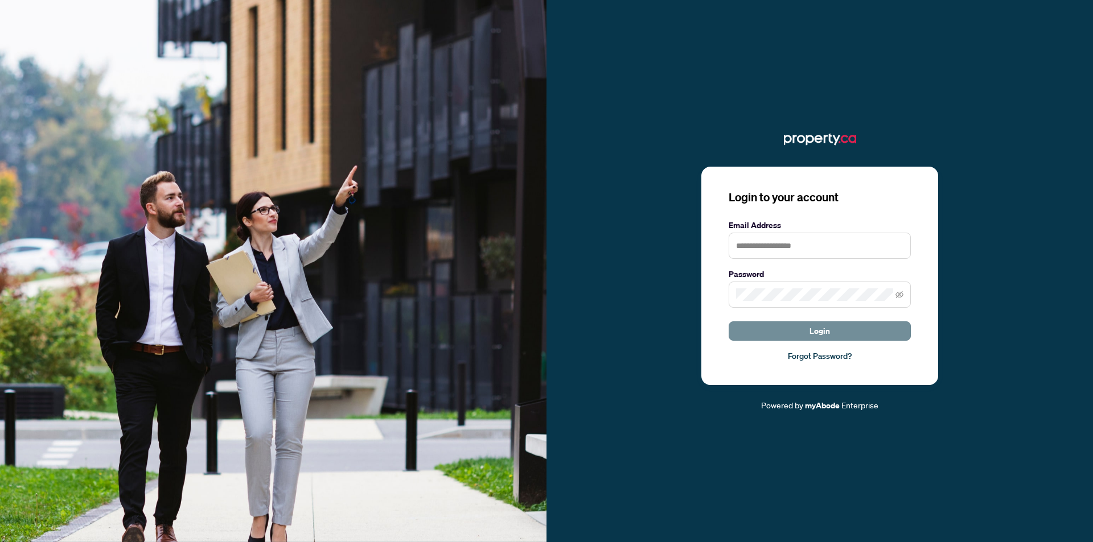  What do you see at coordinates (822, 406) in the screenshot?
I see `a: myAbode` at bounding box center [822, 406].